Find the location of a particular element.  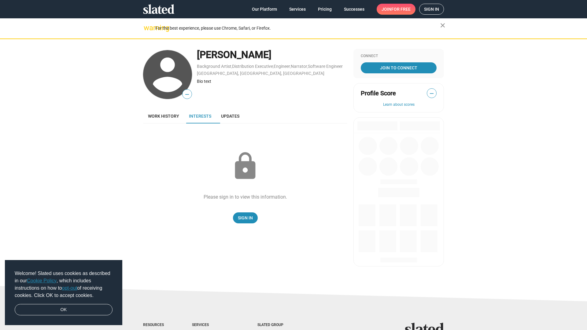

mat-icon: warning is located at coordinates (147, 28).